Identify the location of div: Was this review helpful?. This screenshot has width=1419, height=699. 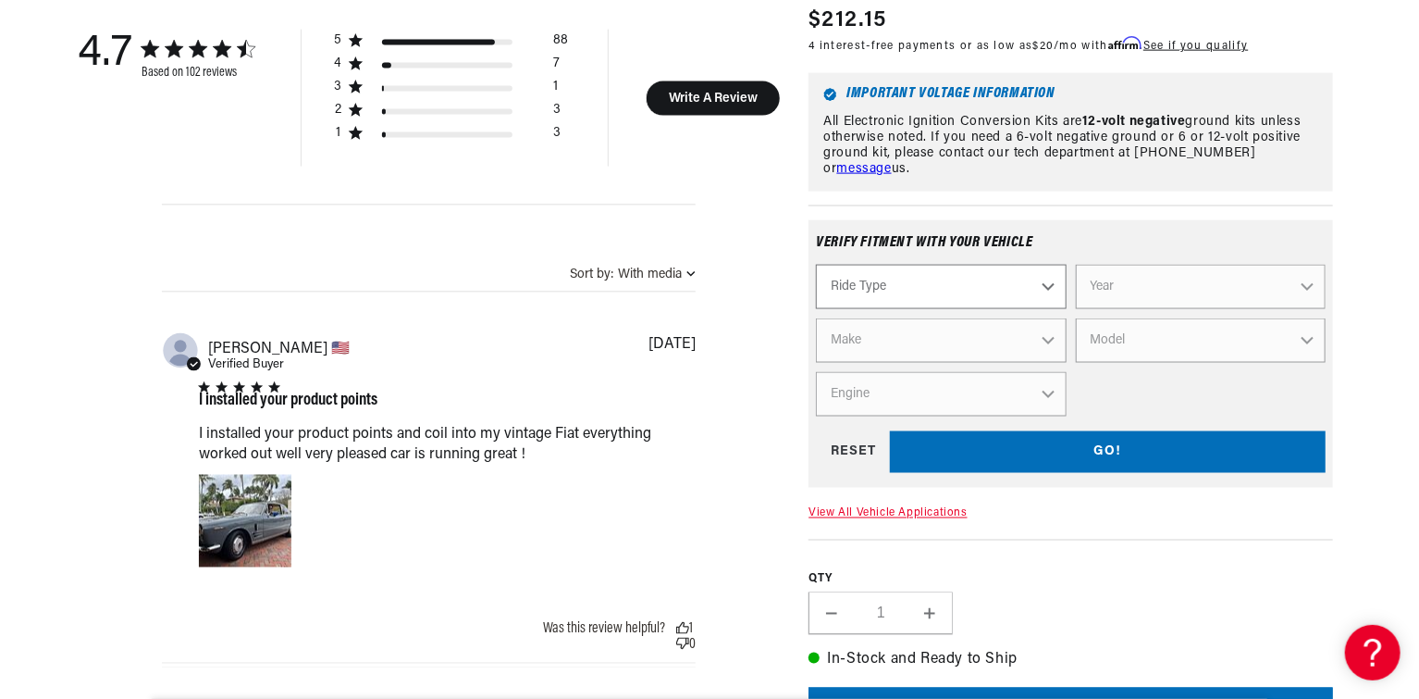
(604, 638).